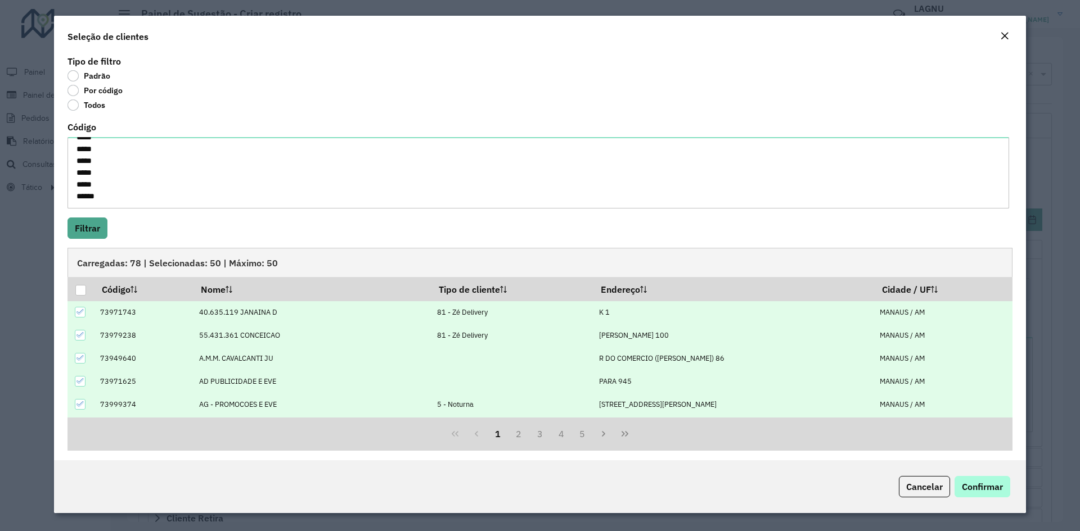 The height and width of the screenshot is (531, 1080). Describe the element at coordinates (498, 434) in the screenshot. I see `button: 1` at that location.